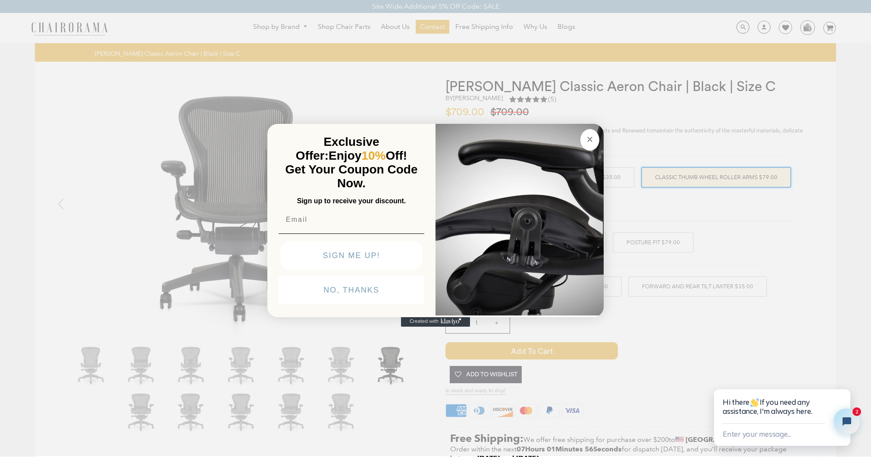 Image resolution: width=871 pixels, height=457 pixels. I want to click on span: Enjoy Off!, so click(368, 155).